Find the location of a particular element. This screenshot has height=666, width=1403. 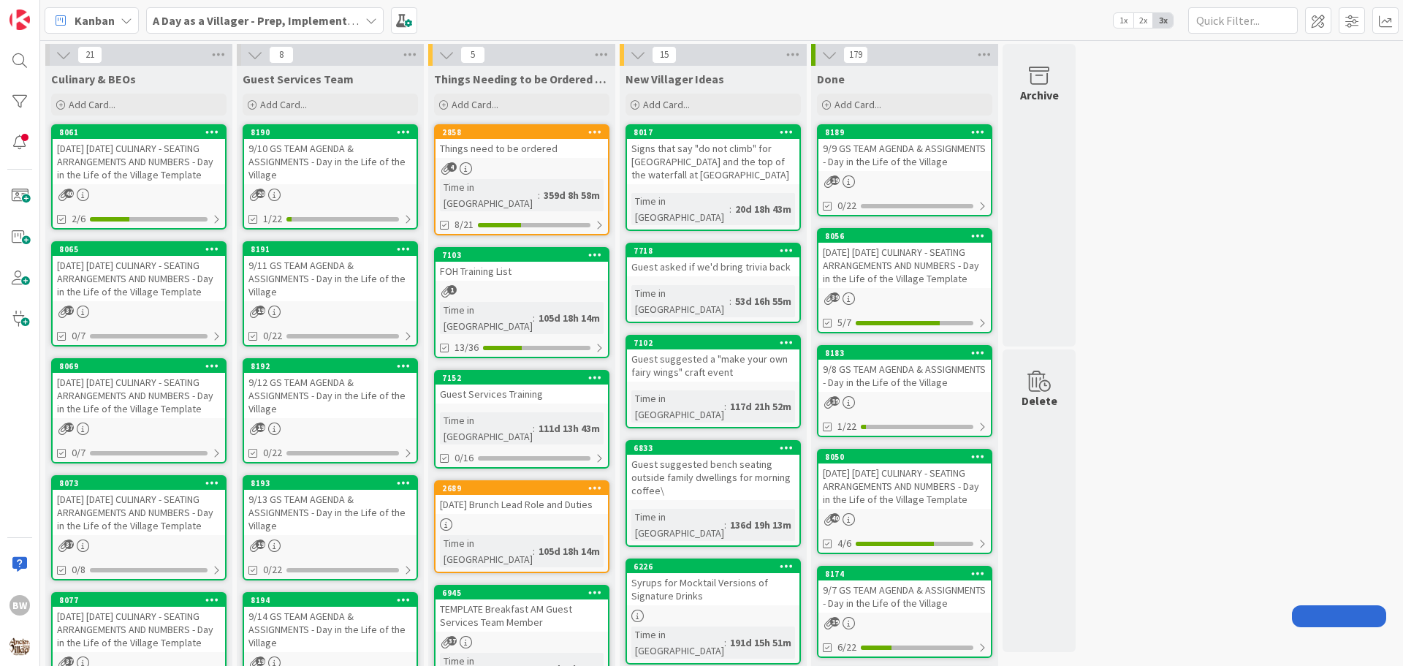

input: Quick Filter... is located at coordinates (1243, 20).